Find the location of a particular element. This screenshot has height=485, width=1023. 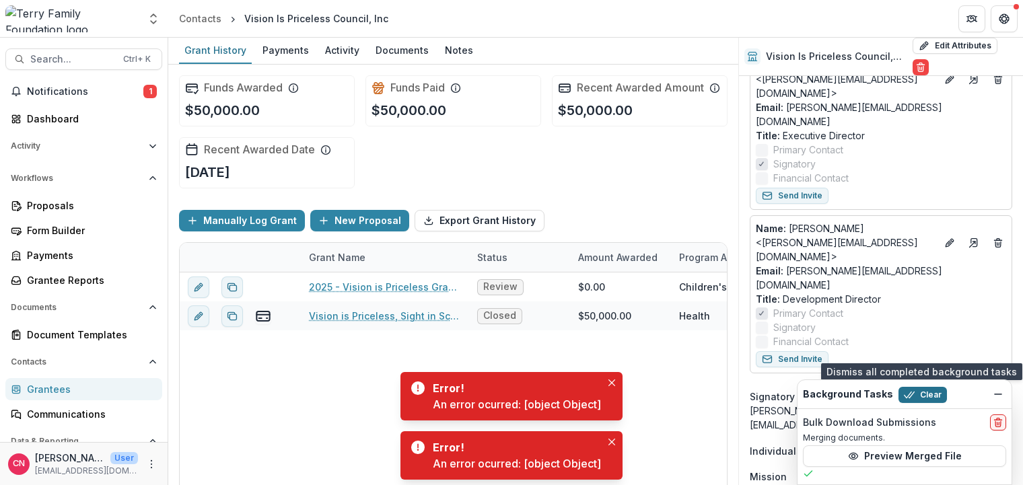

a: Proposals is located at coordinates (83, 205).